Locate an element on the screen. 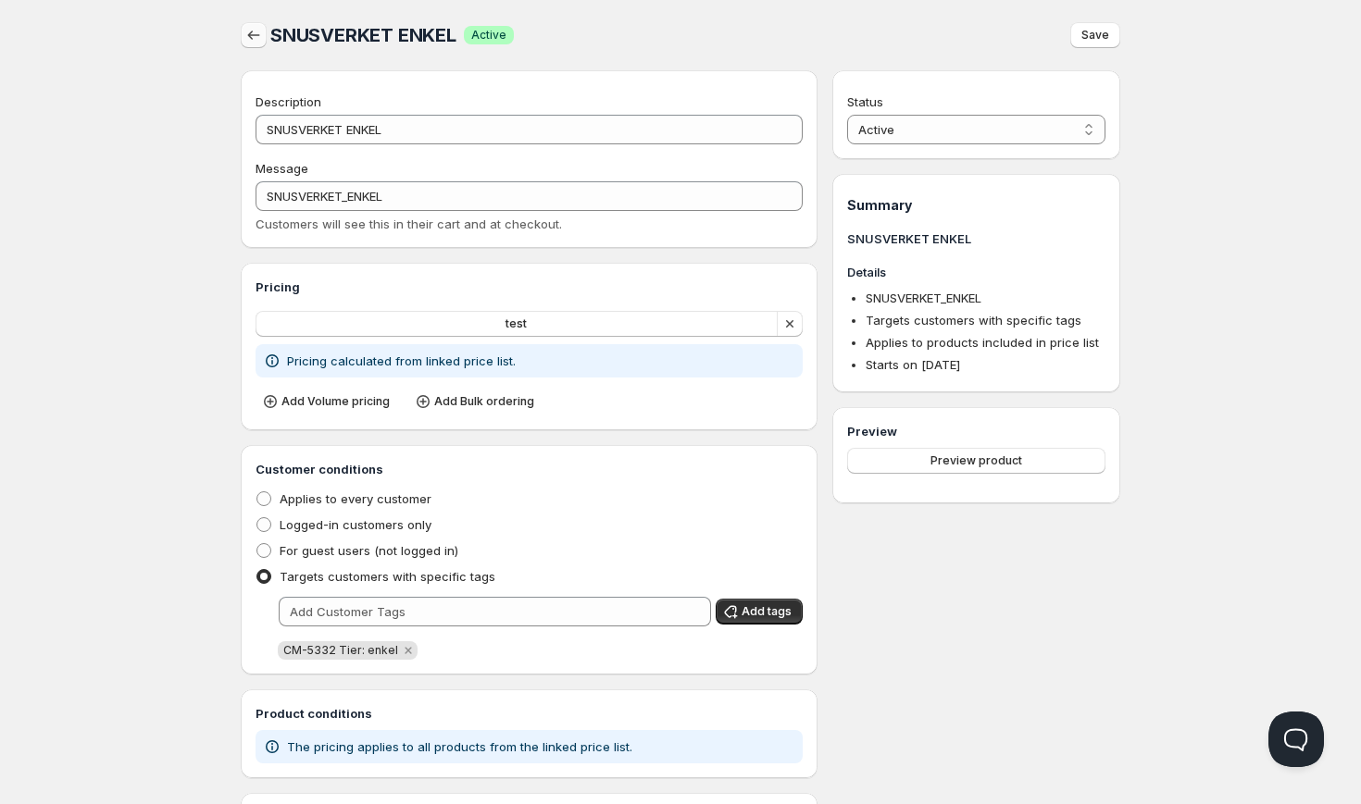  h3: Preview is located at coordinates (976, 431).